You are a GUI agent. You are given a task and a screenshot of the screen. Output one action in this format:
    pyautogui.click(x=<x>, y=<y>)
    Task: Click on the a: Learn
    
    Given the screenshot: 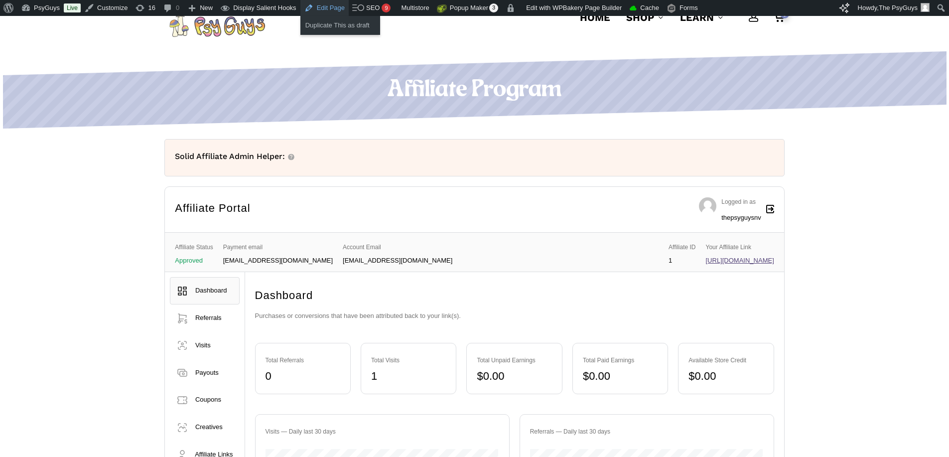 What is the action you would take?
    pyautogui.click(x=702, y=17)
    